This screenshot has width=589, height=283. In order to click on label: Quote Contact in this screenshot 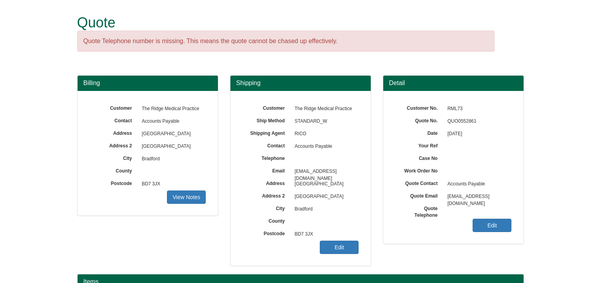, I will do `click(419, 182)`.